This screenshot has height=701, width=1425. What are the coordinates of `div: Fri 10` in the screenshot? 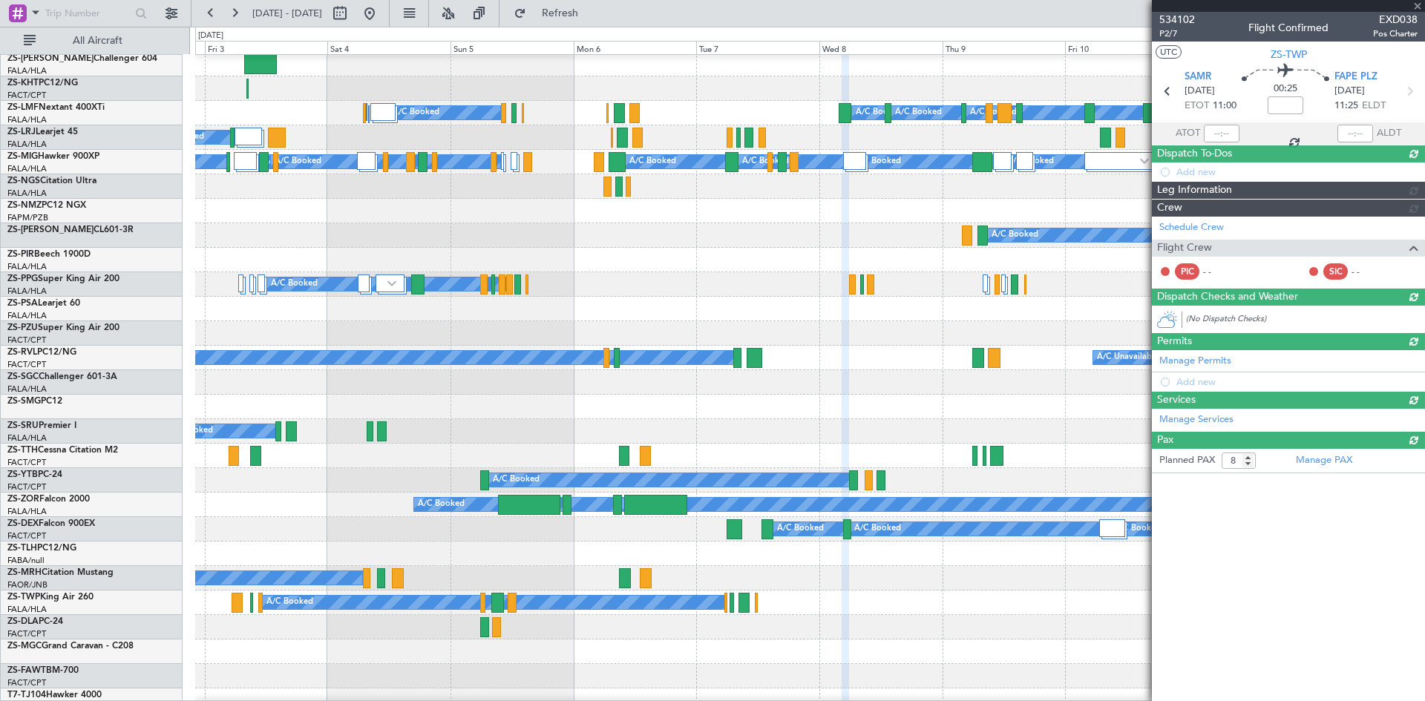 It's located at (1127, 48).